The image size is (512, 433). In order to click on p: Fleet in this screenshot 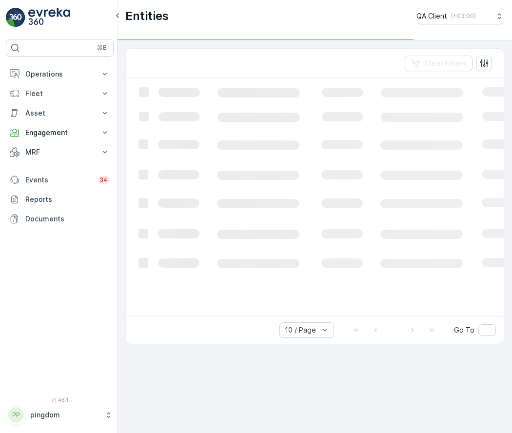, I will do `click(59, 94)`.